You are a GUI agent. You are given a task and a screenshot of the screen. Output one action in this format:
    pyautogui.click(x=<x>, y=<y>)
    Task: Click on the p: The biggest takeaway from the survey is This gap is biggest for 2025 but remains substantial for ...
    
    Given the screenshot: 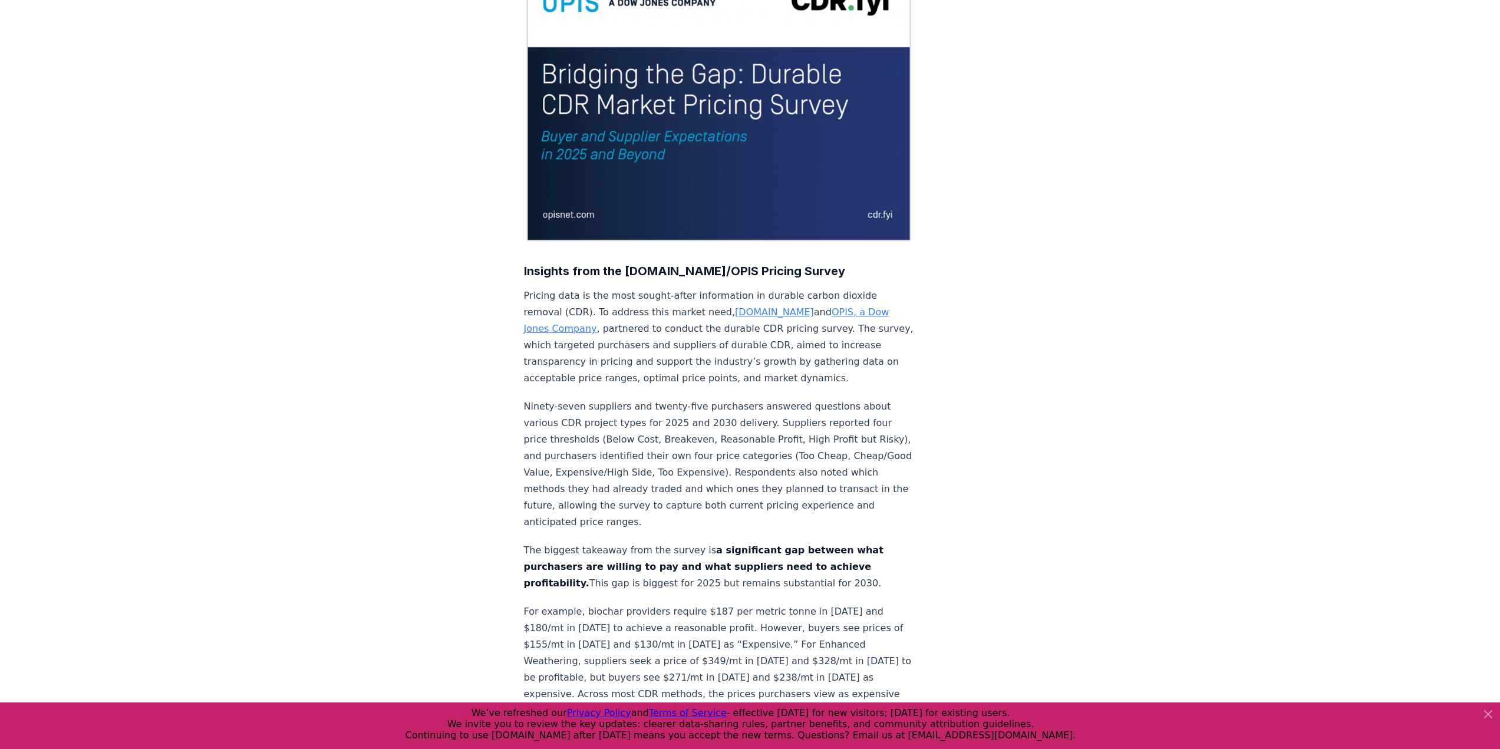 What is the action you would take?
    pyautogui.click(x=719, y=567)
    